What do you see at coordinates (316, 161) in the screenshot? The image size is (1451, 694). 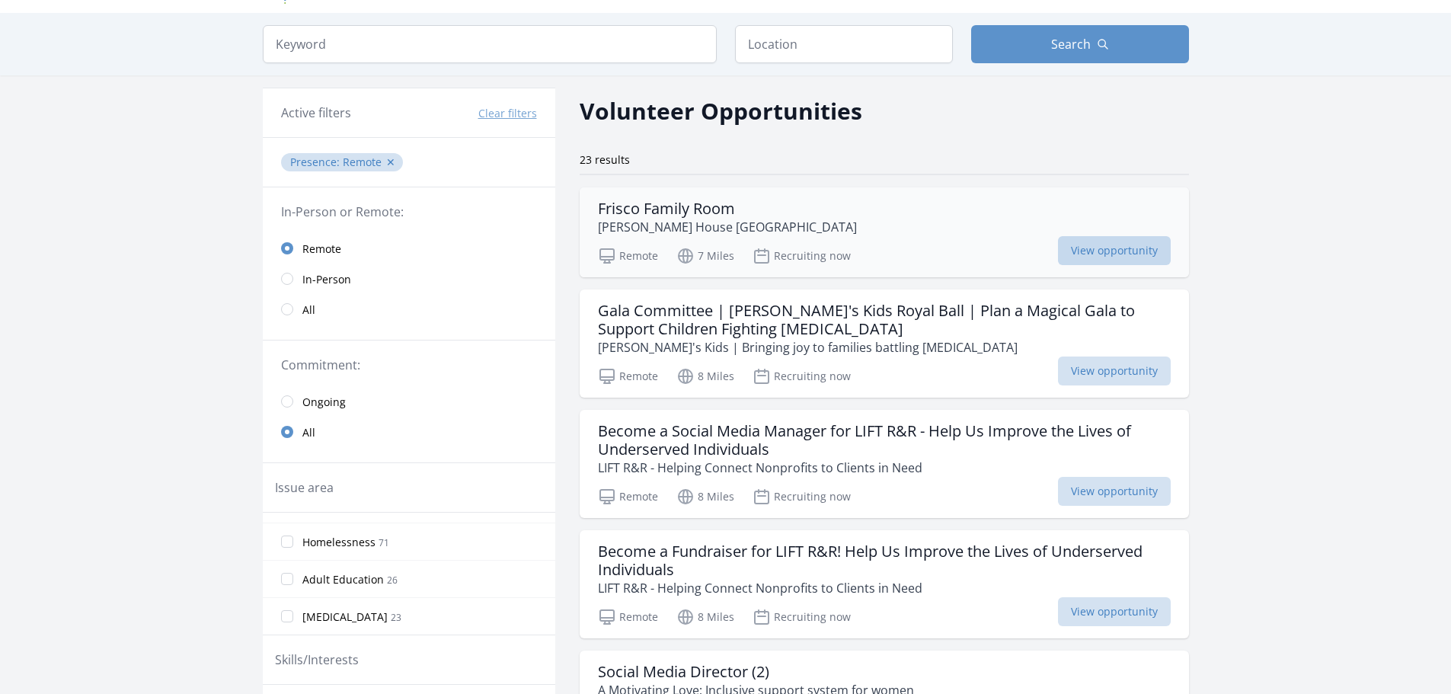 I see `span: Presence :` at bounding box center [316, 161].